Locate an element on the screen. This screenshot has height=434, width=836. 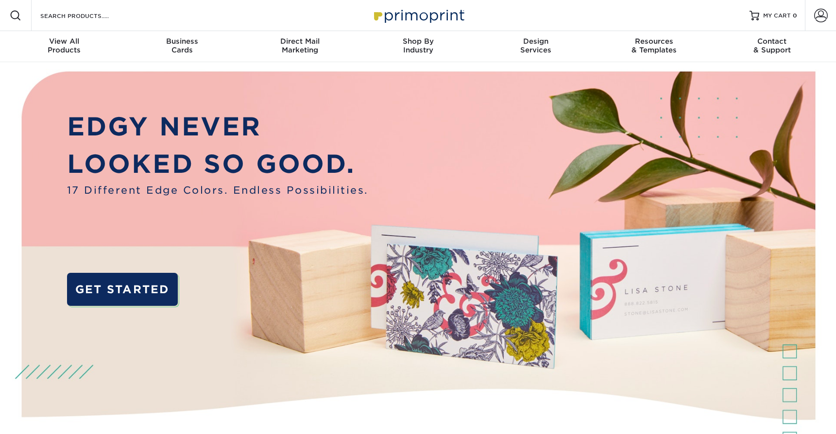
div: Cards is located at coordinates (182, 46).